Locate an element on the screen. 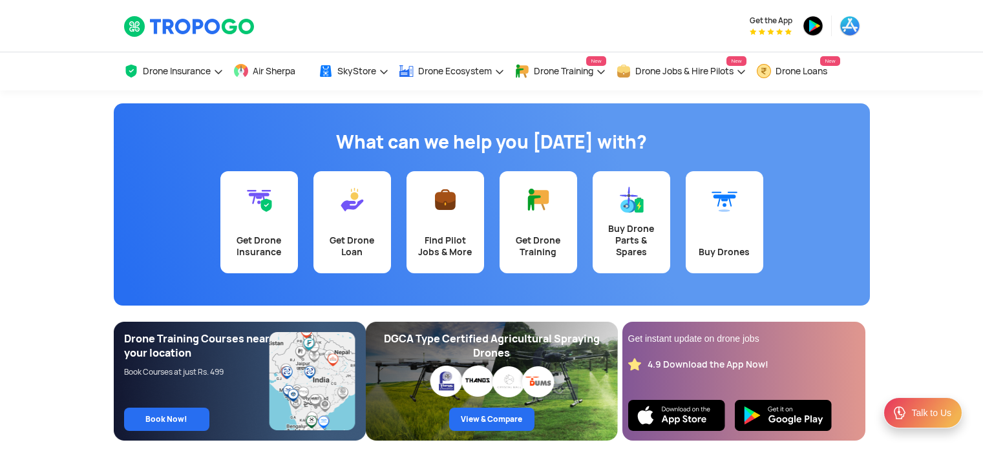 The height and width of the screenshot is (449, 983). a: Buy Drones is located at coordinates (725, 222).